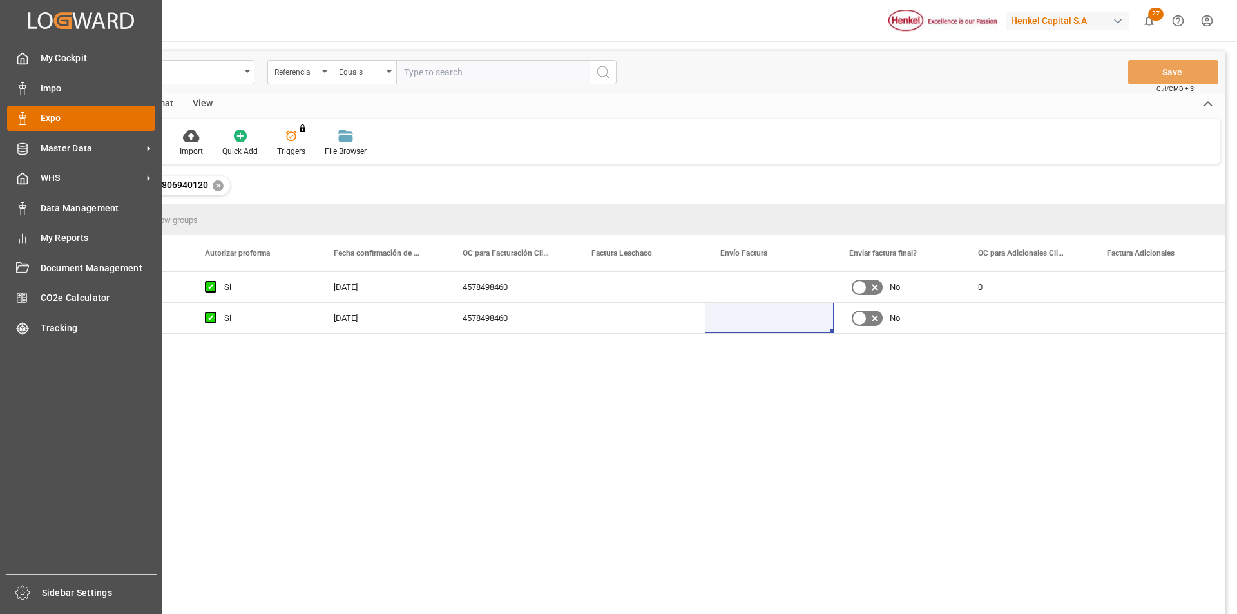  Describe the element at coordinates (177, 185) in the screenshot. I see `span: 250806940120` at that location.